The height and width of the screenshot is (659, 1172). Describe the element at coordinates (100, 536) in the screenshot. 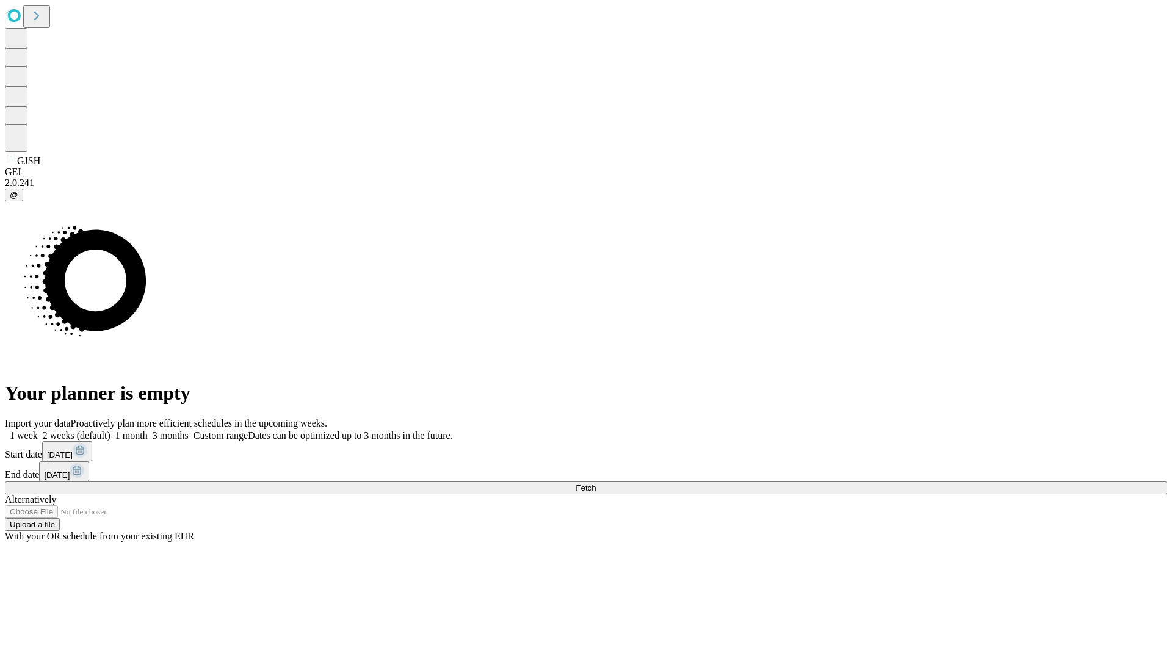

I see `span: With your OR schedule from your existing EHR` at that location.